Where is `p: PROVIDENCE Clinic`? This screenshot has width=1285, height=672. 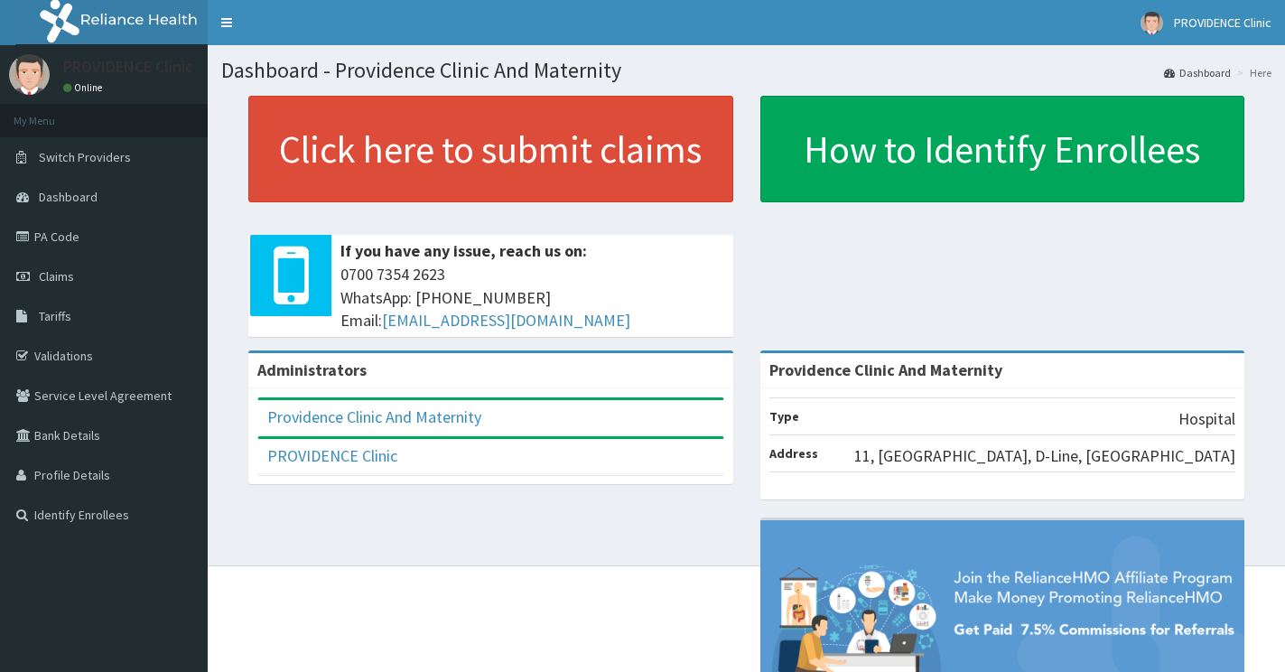 p: PROVIDENCE Clinic is located at coordinates (128, 67).